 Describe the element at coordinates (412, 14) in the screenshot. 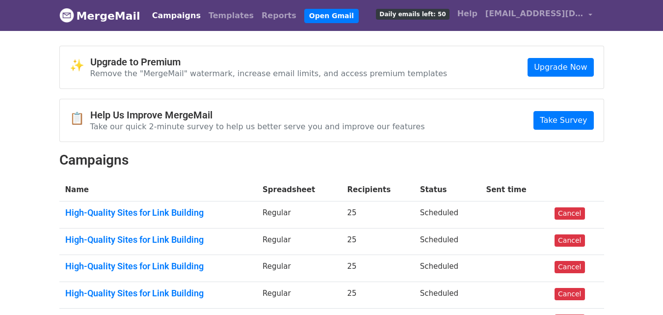

I see `span: Daily emails left: 50` at that location.